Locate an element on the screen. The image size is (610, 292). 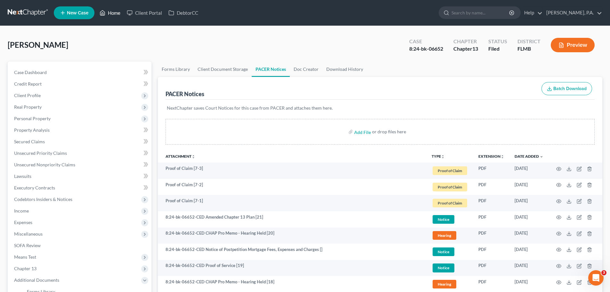
div: Filed is located at coordinates (498, 49).